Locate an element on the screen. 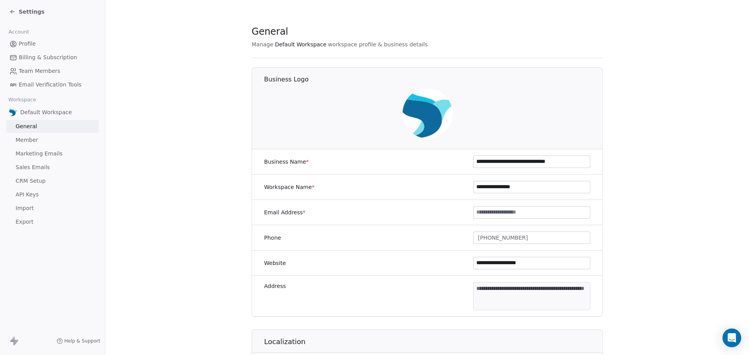 This screenshot has width=749, height=355. h1: Localization is located at coordinates (433, 342).